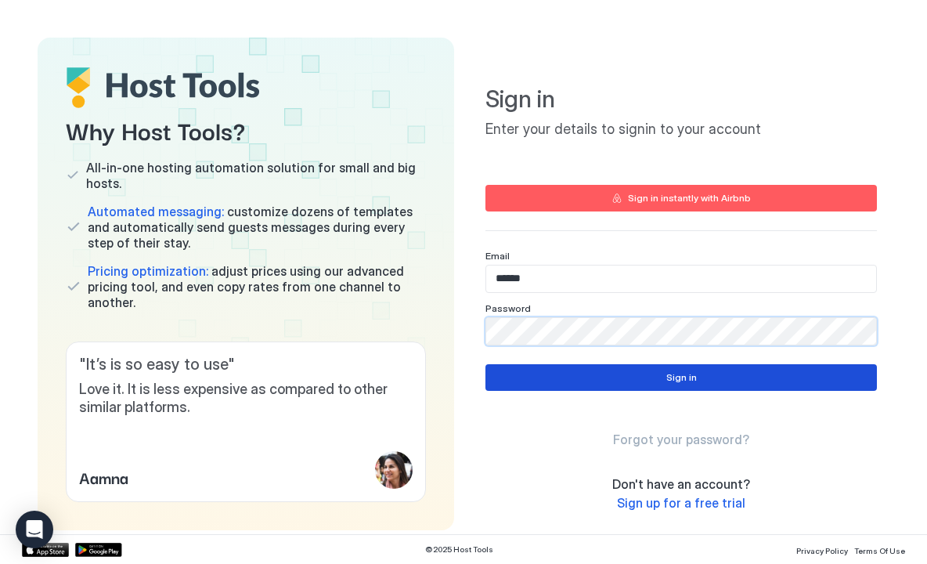  What do you see at coordinates (103, 477) in the screenshot?
I see `span: Aamna` at bounding box center [103, 477].